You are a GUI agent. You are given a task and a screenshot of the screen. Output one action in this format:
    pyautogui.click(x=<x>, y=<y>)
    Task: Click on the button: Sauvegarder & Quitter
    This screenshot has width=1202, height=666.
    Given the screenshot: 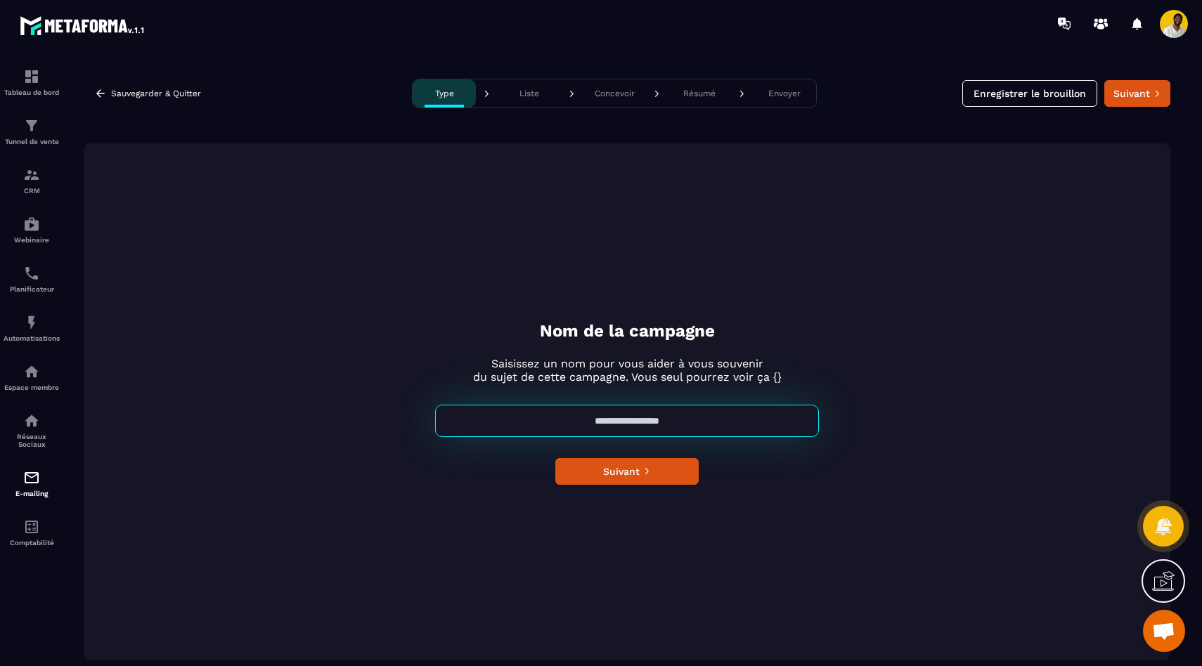 What is the action you would take?
    pyautogui.click(x=148, y=93)
    